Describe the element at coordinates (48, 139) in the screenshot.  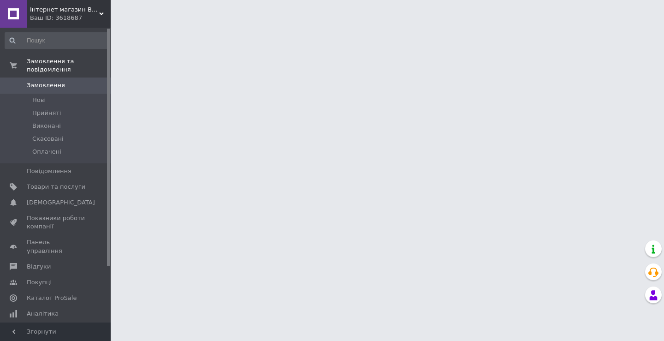
I see `span: Скасовані` at that location.